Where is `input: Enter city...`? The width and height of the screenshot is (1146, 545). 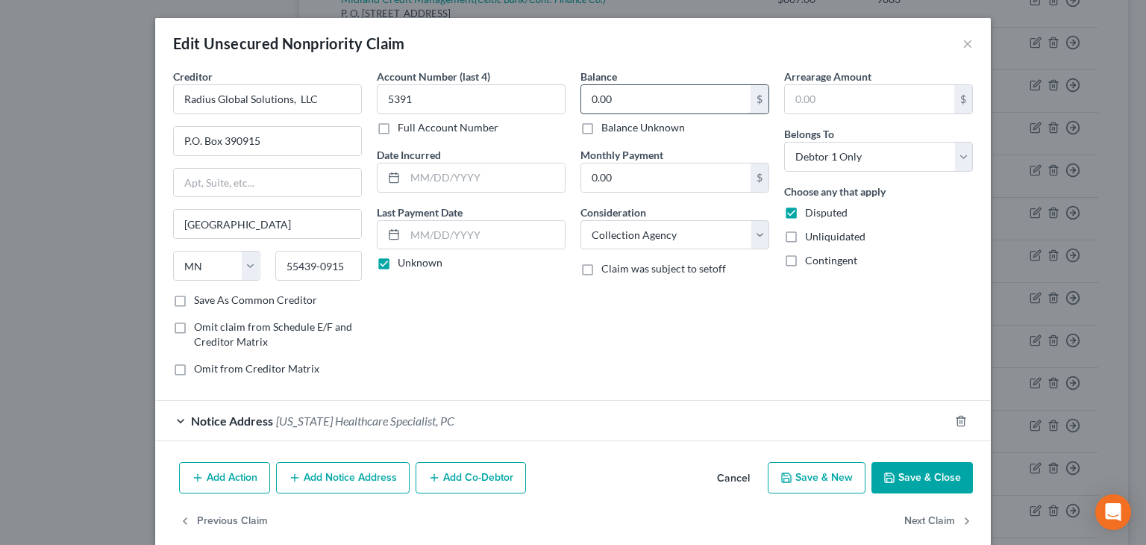
input: Enter city... is located at coordinates (267, 224).